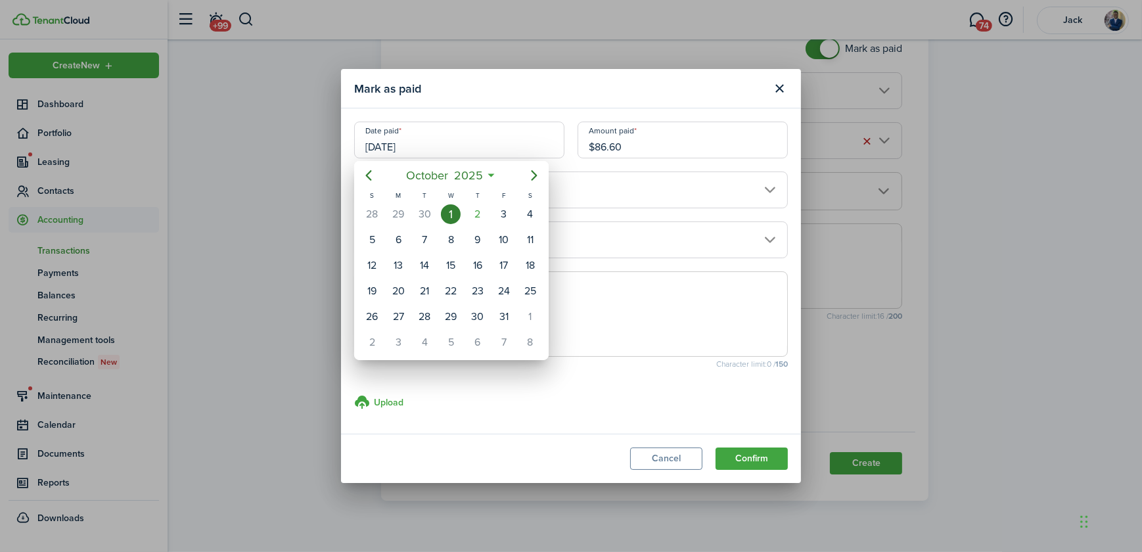  What do you see at coordinates (372, 240) in the screenshot?
I see `div: Sunday, October 5, 2025` at bounding box center [372, 240].